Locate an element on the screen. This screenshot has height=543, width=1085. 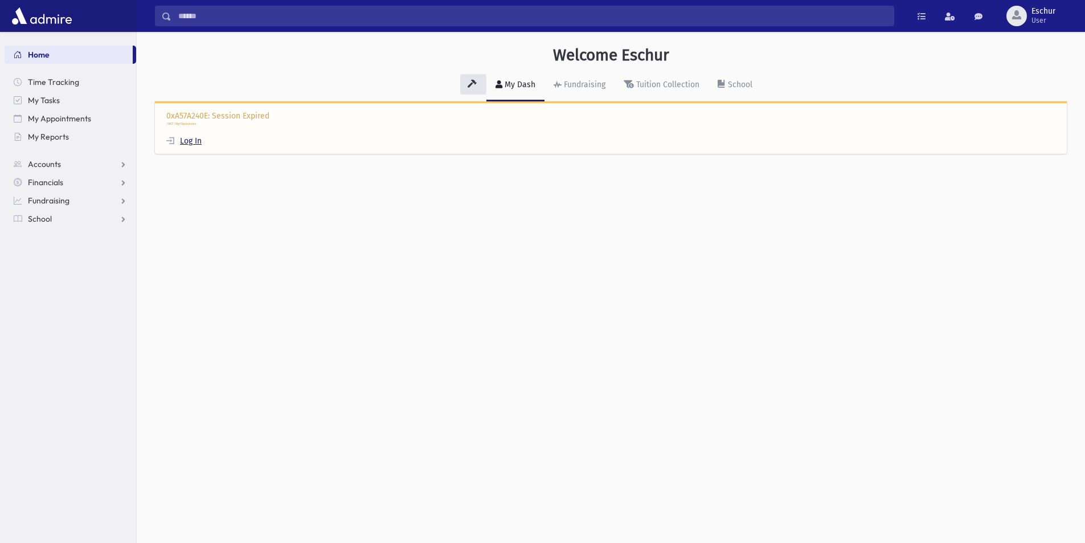
a: Home is located at coordinates (68, 55).